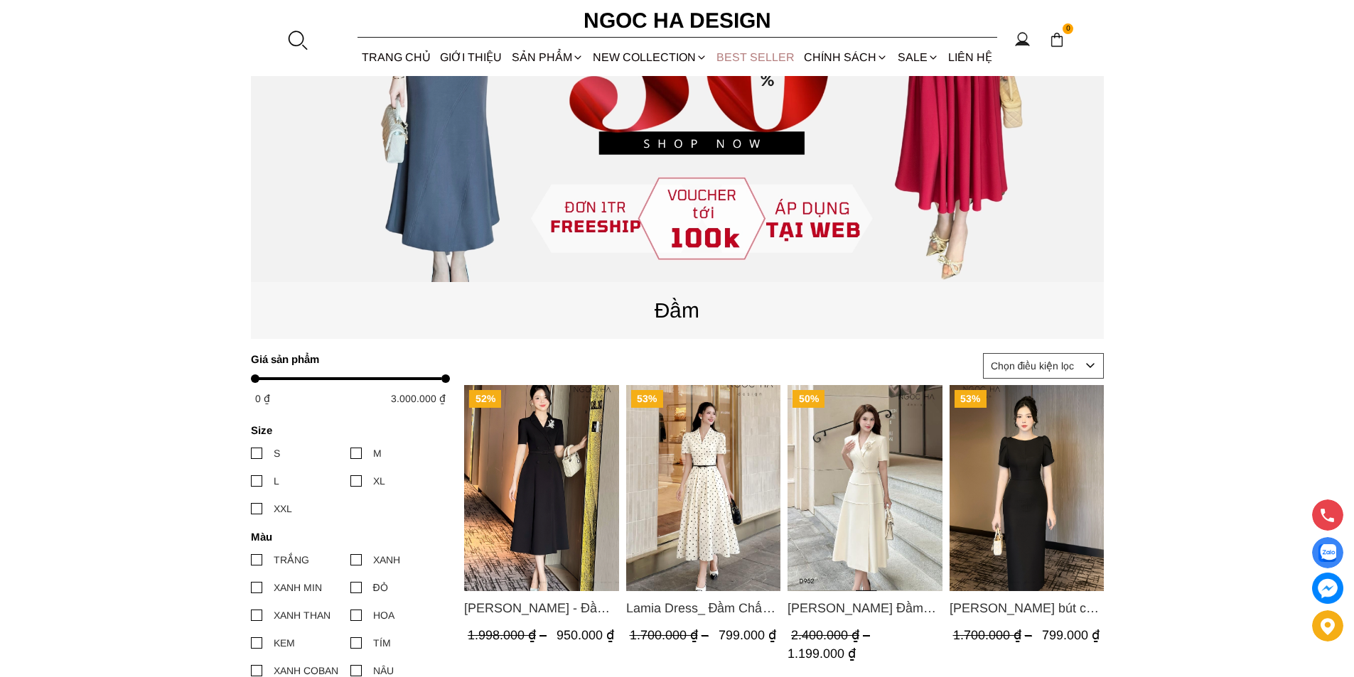 The image size is (1354, 677). Describe the element at coordinates (542, 609) in the screenshot. I see `a: Link to Irene Dress - Đầm Vest Dáng Xòe Kèm Đai D713` at that location.